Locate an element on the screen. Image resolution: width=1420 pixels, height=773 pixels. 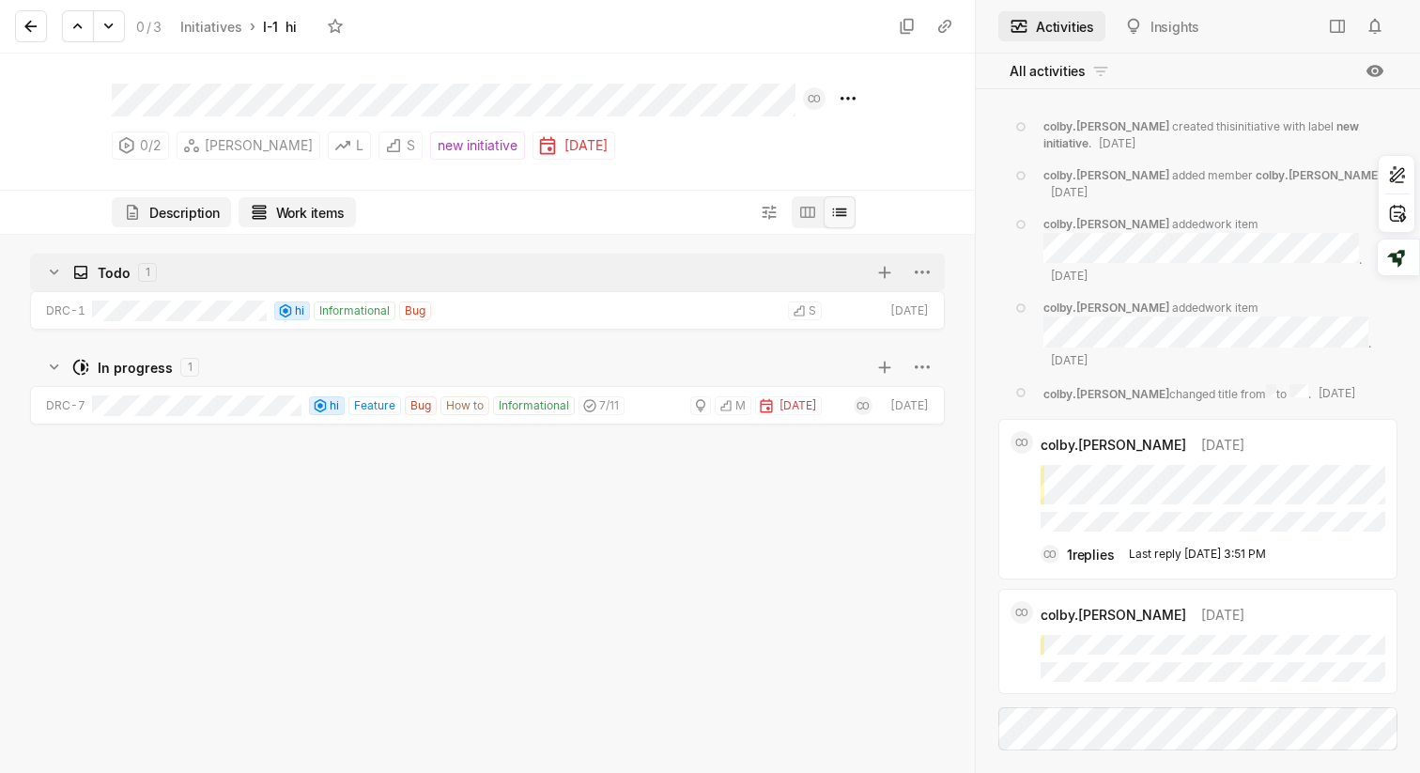
div: 0 / 2 is located at coordinates (140, 146).